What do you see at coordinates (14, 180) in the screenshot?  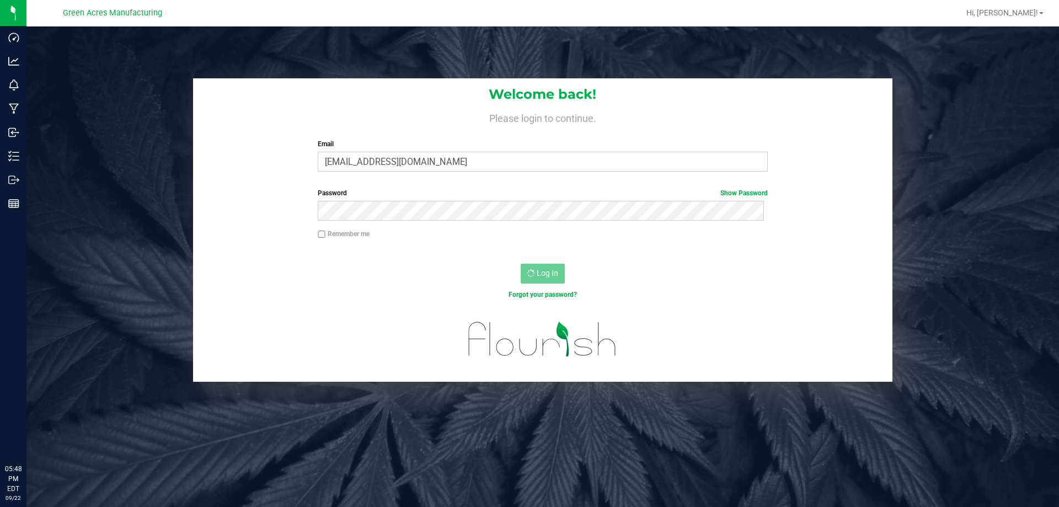 I see `inline-svg: Outbound` at bounding box center [14, 180].